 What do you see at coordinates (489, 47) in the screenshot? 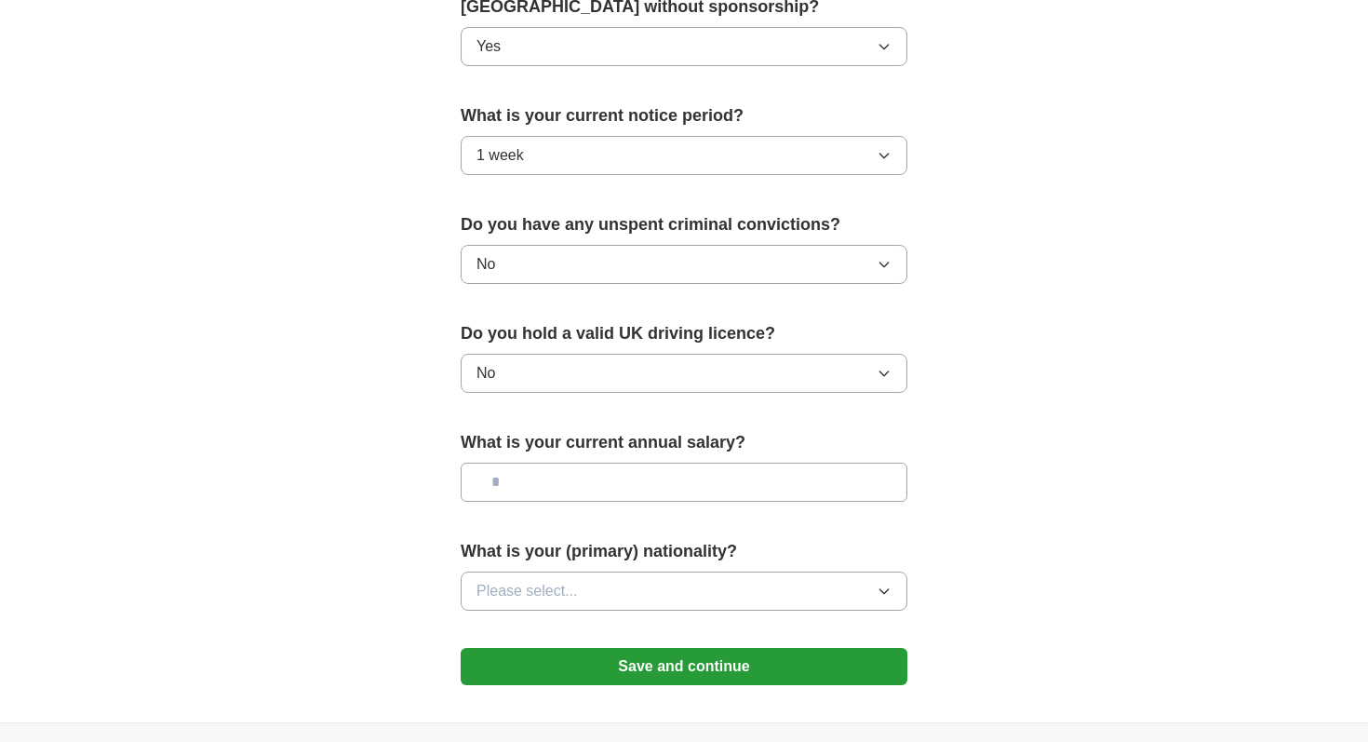
I see `span: Yes` at bounding box center [489, 47].